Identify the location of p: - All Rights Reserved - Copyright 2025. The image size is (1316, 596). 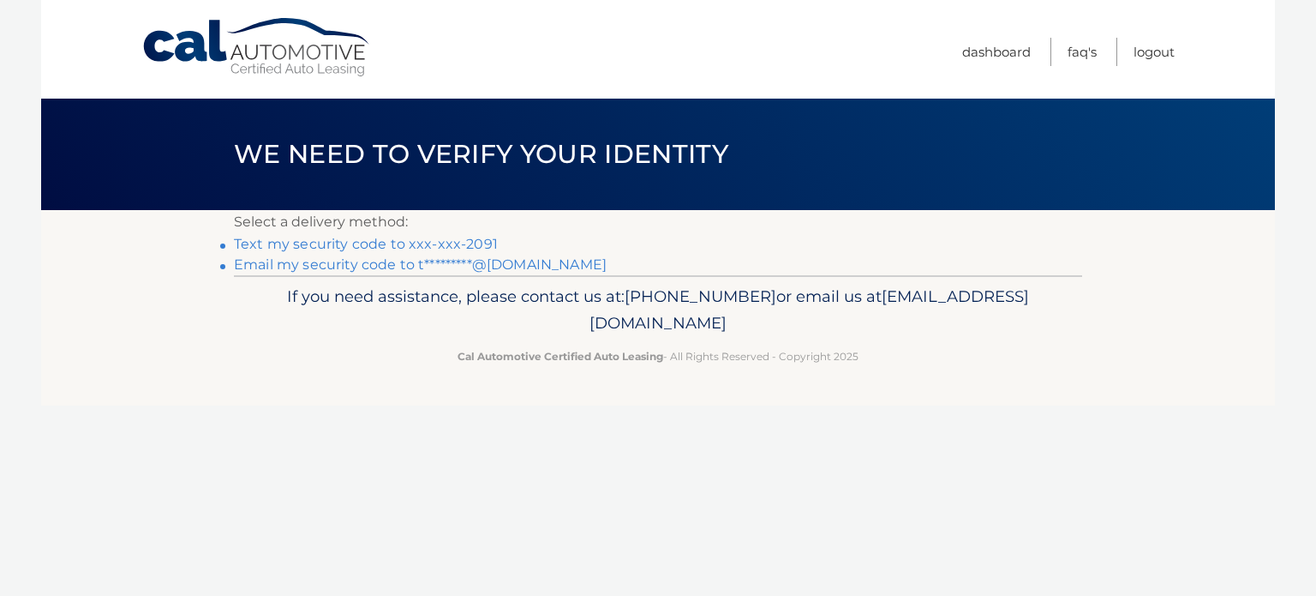
(658, 356).